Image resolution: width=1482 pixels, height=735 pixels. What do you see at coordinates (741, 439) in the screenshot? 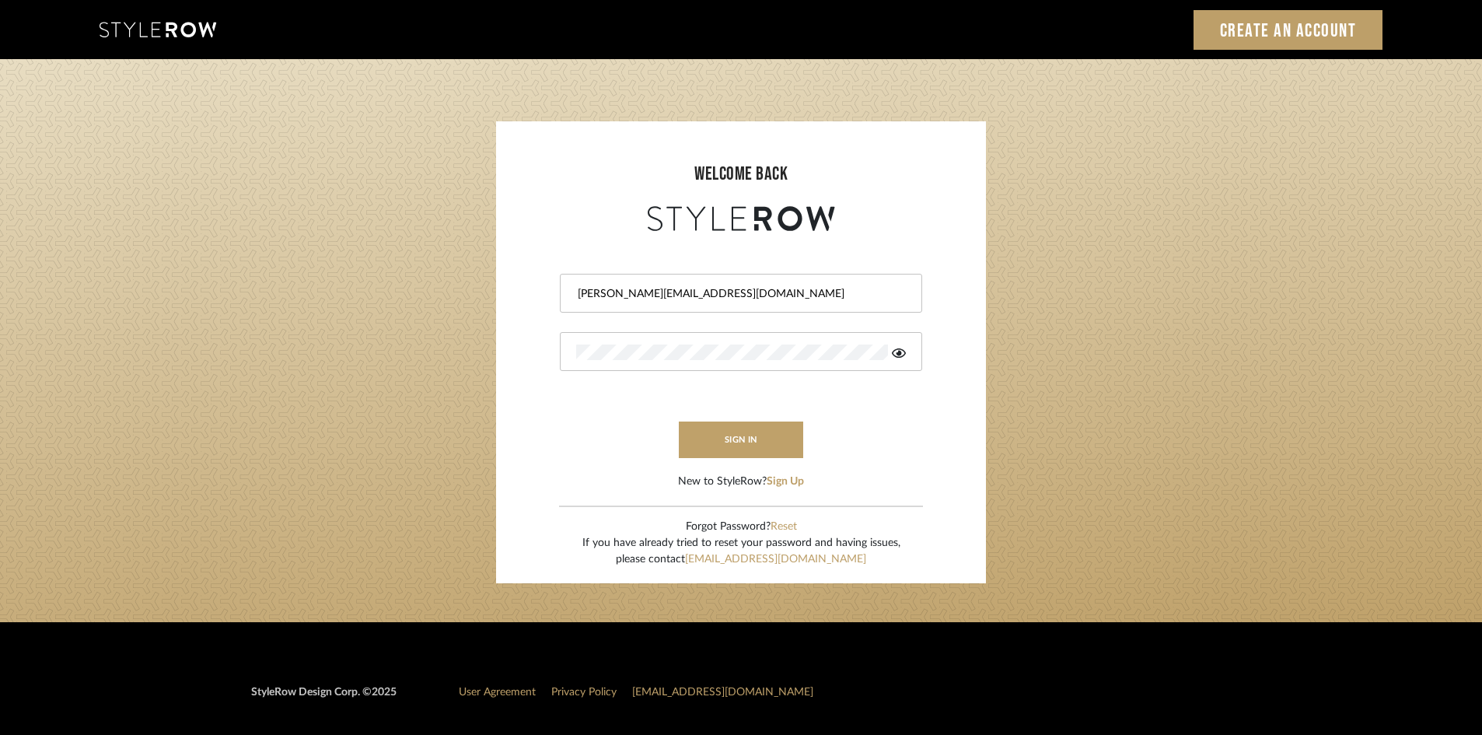
I see `button: sign in` at bounding box center [741, 439].